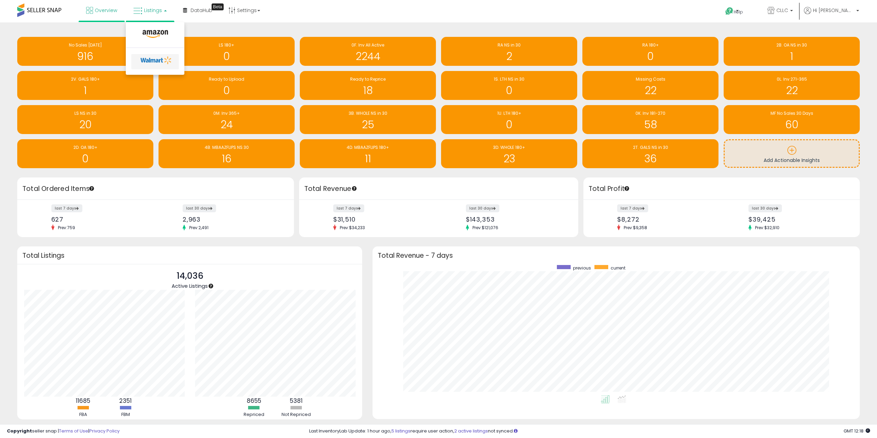 The height and width of the screenshot is (438, 877). Describe the element at coordinates (226, 124) in the screenshot. I see `h1: 24` at that location.